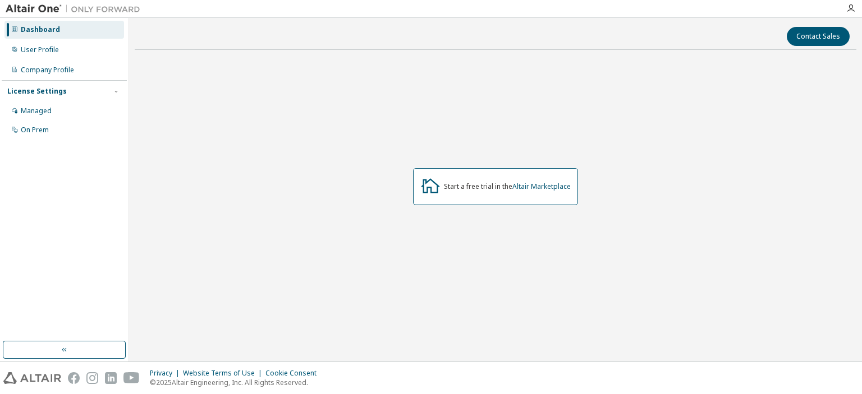  Describe the element at coordinates (32, 378) in the screenshot. I see `img: altair_logo.svg` at that location.